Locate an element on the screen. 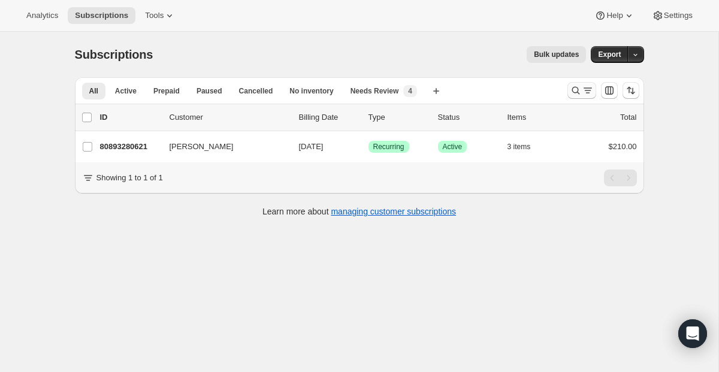 This screenshot has width=719, height=372. div: Items is located at coordinates (538, 118).